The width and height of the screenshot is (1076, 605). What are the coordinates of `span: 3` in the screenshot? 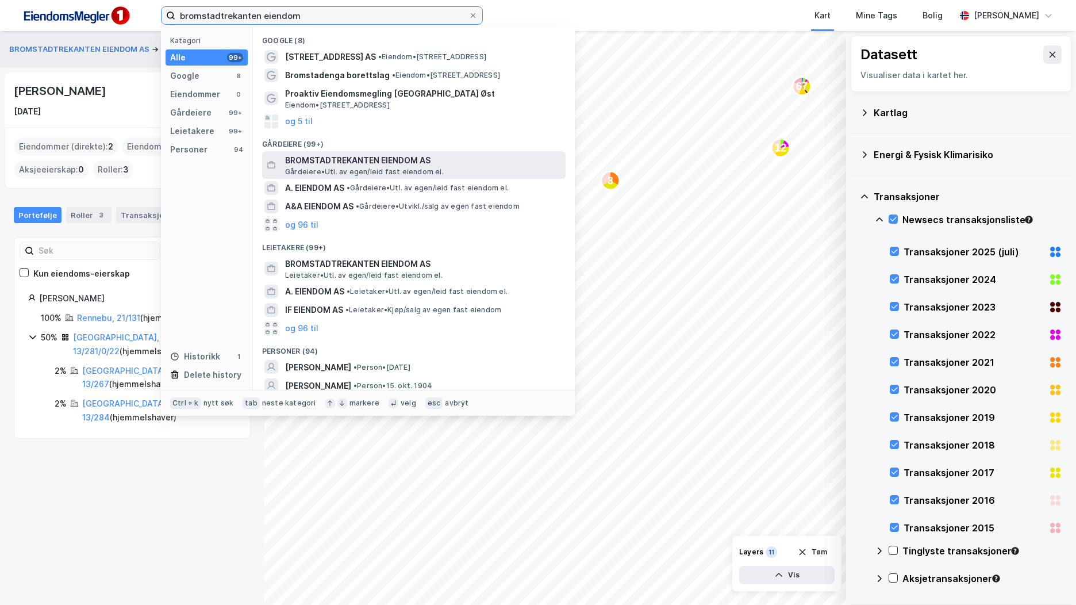 It's located at (126, 170).